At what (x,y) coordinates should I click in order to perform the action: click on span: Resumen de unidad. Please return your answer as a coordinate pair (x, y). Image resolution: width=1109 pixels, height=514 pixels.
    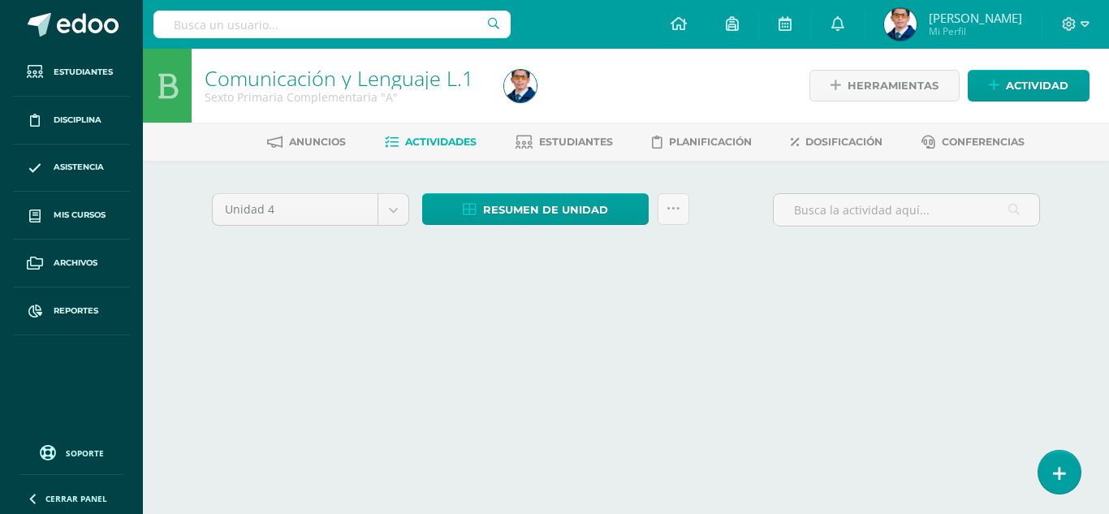
    Looking at the image, I should click on (546, 209).